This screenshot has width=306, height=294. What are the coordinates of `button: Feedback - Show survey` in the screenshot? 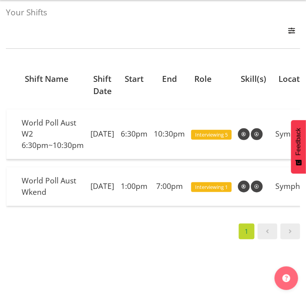 It's located at (299, 147).